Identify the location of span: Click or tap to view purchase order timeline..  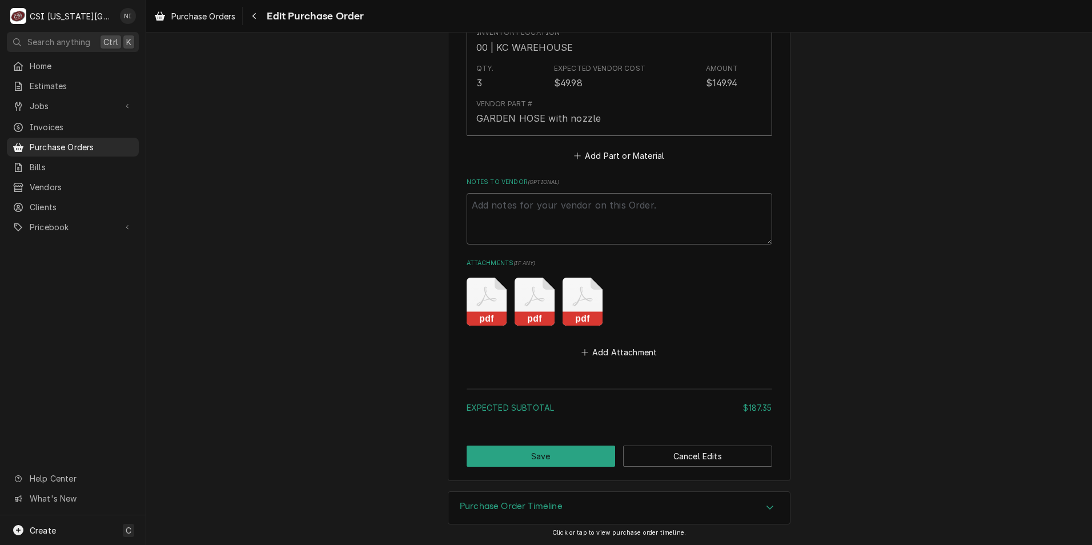
(619, 532).